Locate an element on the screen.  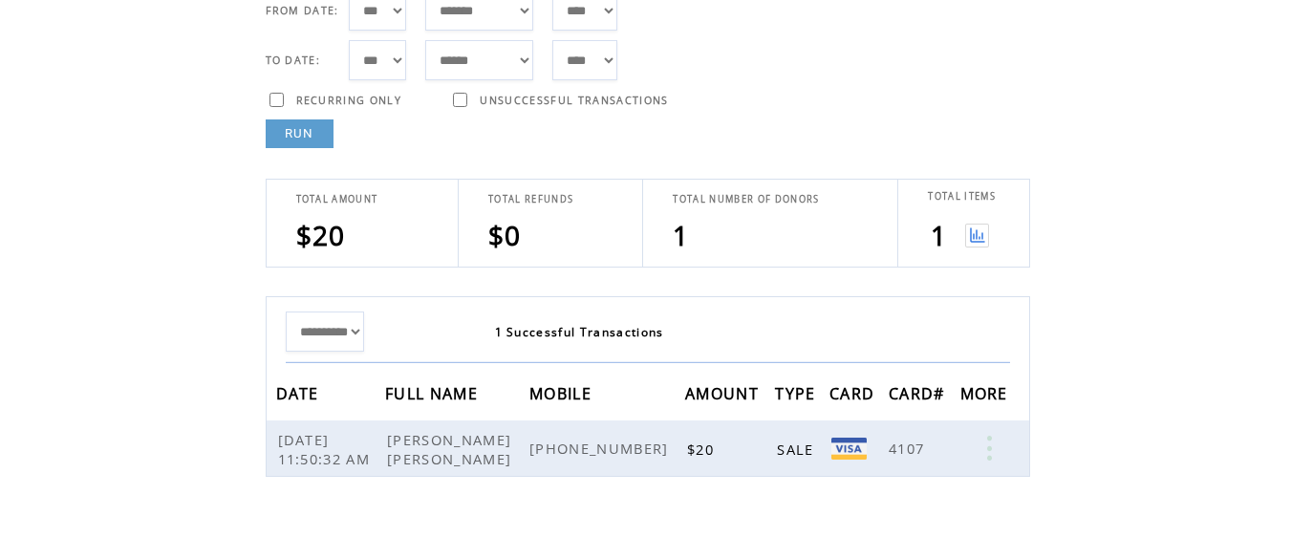
span: UNSUCCESSFUL TRANSACTIONS is located at coordinates (574, 100).